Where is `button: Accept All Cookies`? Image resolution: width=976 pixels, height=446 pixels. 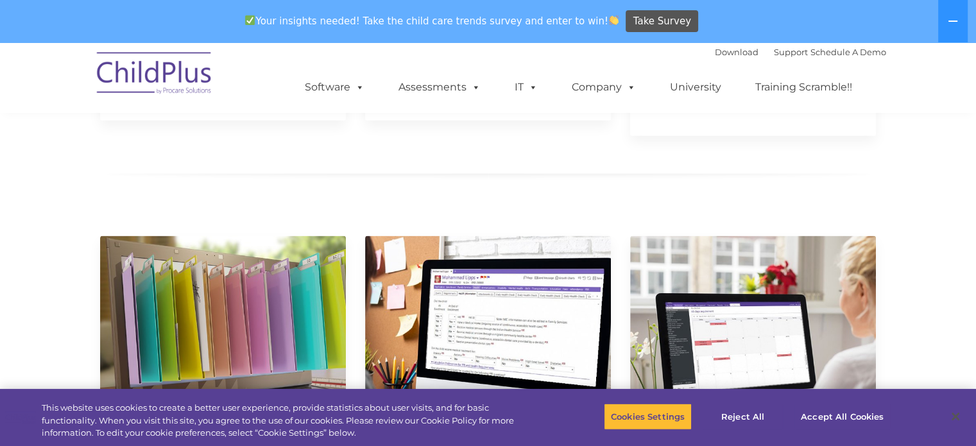
button: Accept All Cookies is located at coordinates (842, 416).